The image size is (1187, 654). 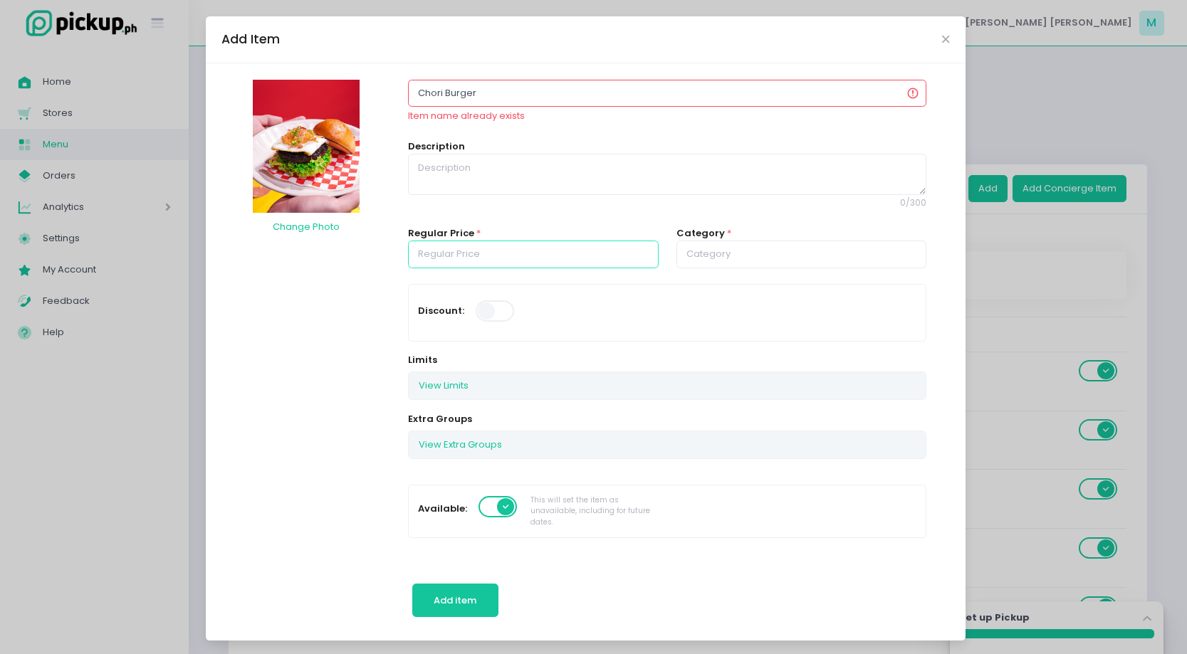 What do you see at coordinates (306, 147) in the screenshot?
I see `img: Item Photo` at bounding box center [306, 147].